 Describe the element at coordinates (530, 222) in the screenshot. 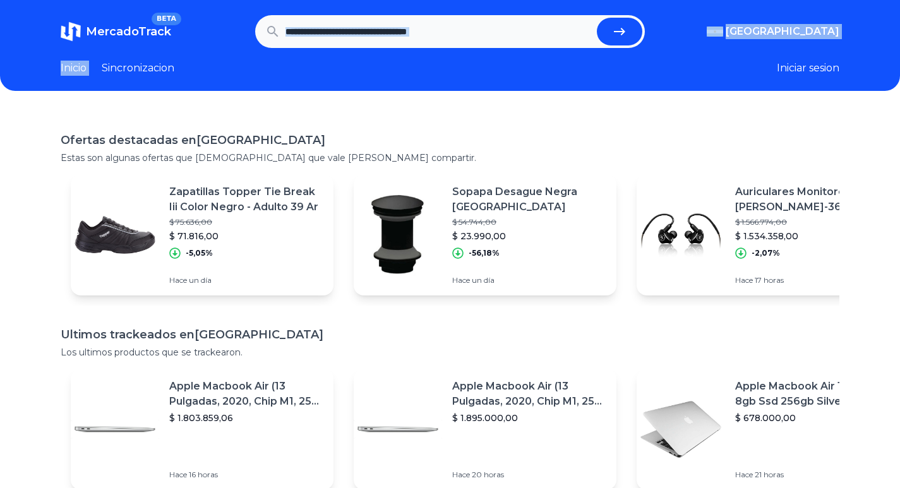

I see `p: $ 54.744,00` at that location.